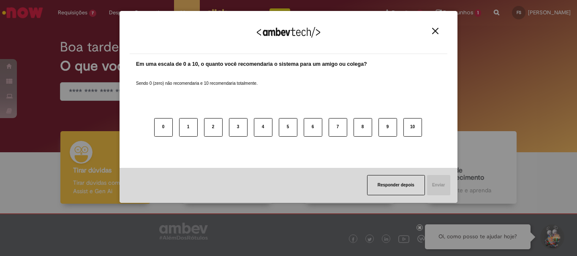 The width and height of the screenshot is (577, 256). What do you see at coordinates (388, 128) in the screenshot?
I see `button: 9` at bounding box center [388, 128].